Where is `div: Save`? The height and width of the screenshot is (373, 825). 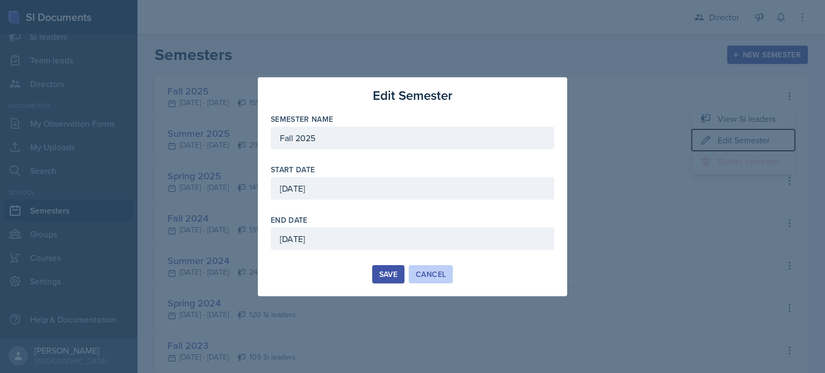 div: Save is located at coordinates (388, 274).